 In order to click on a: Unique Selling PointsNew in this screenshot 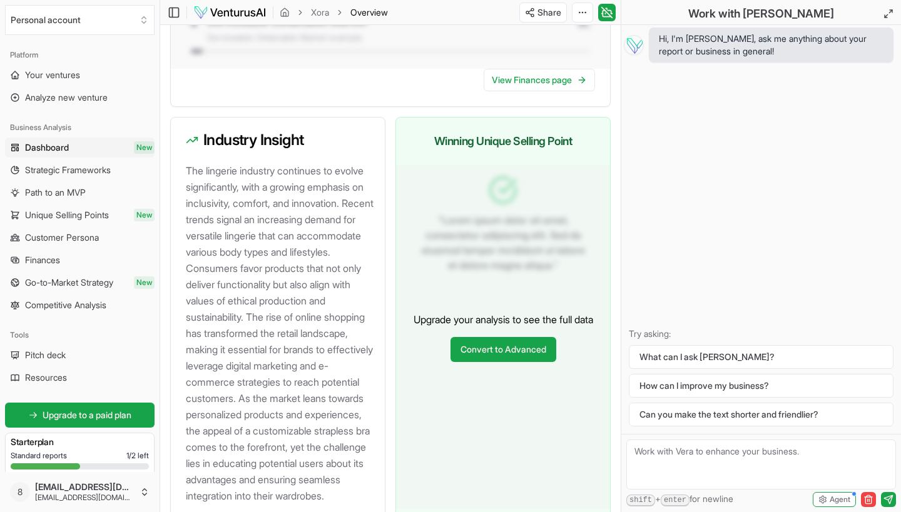, I will do `click(79, 215)`.